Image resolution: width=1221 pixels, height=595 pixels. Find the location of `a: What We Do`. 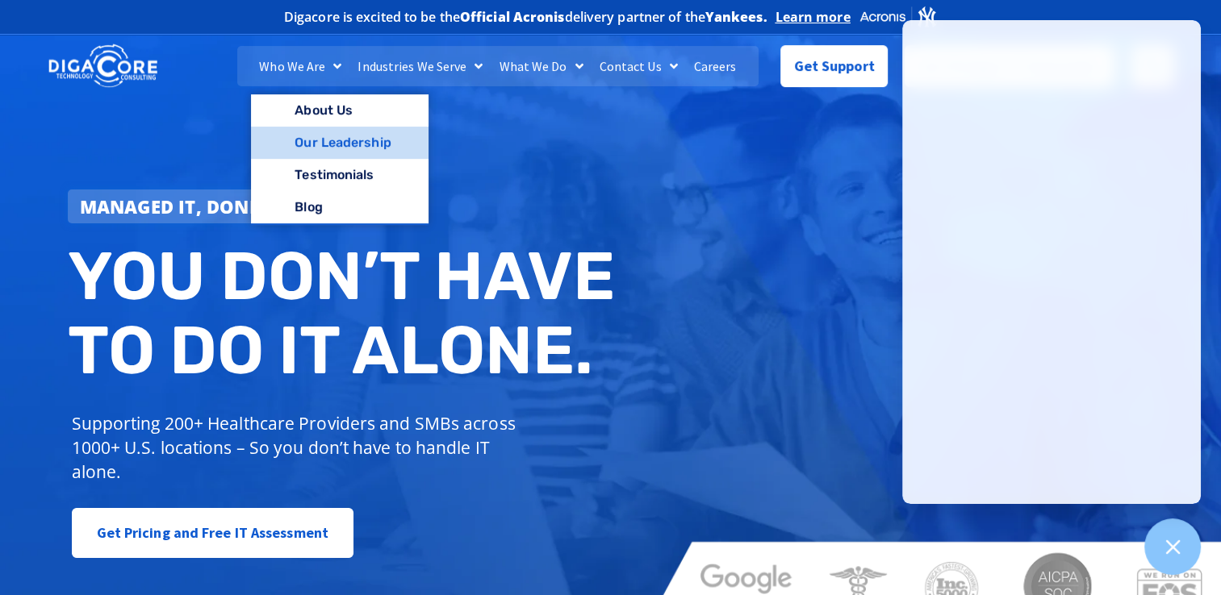

a: What We Do is located at coordinates (541, 66).